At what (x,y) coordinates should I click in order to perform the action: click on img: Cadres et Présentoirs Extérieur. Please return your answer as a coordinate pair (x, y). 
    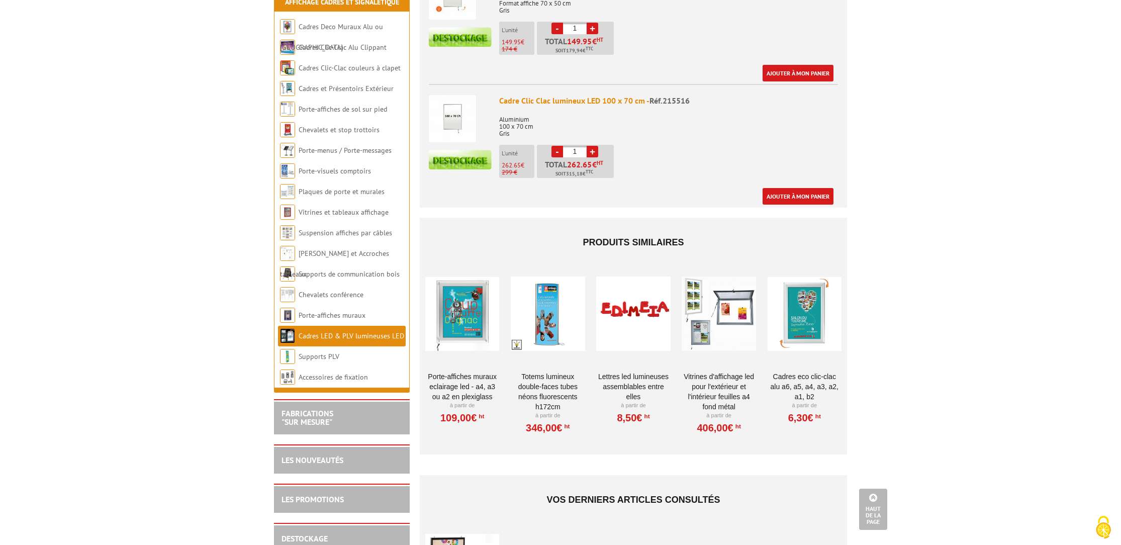
    Looking at the image, I should click on (287, 88).